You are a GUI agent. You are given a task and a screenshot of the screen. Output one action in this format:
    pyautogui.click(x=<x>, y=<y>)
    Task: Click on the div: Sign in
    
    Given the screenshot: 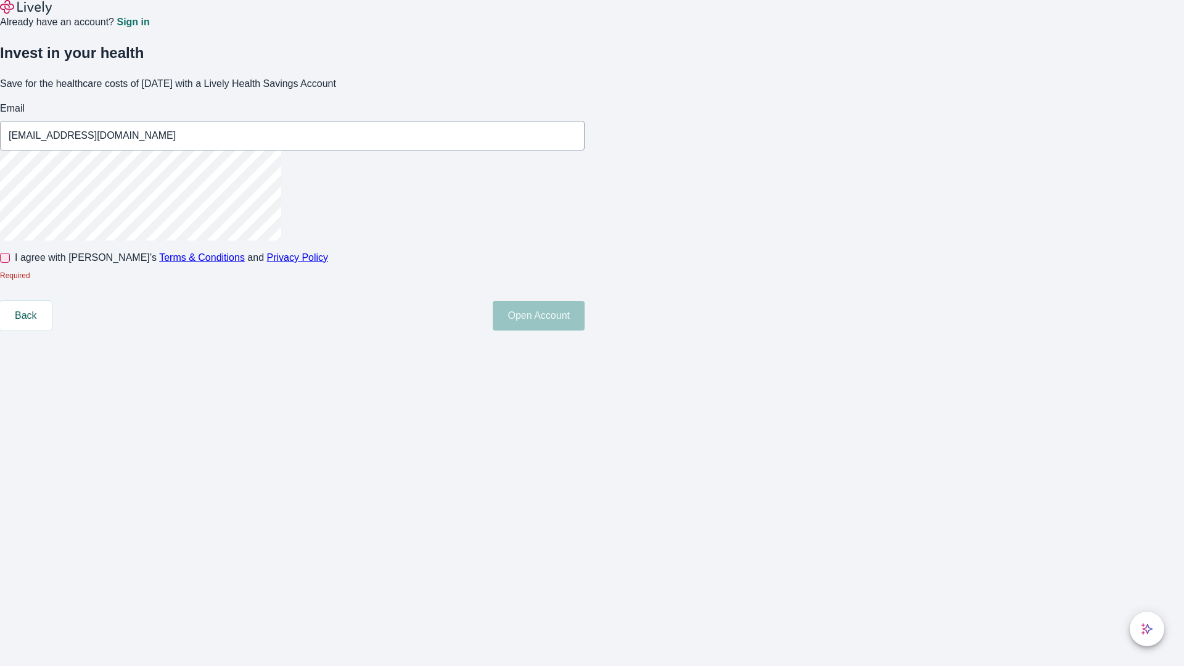 What is the action you would take?
    pyautogui.click(x=133, y=22)
    